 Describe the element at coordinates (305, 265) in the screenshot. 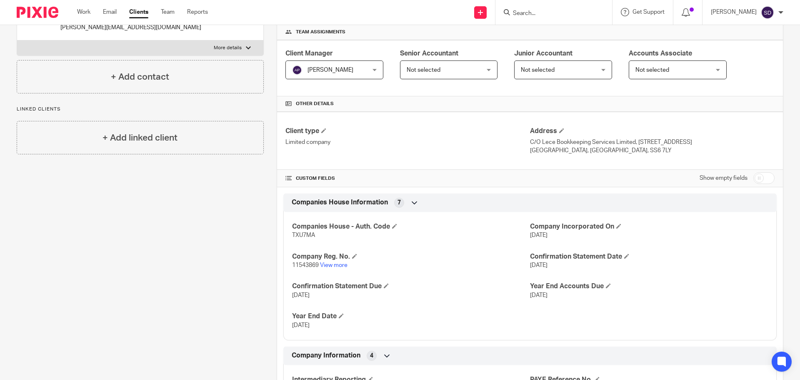

I see `span: 11543869` at that location.